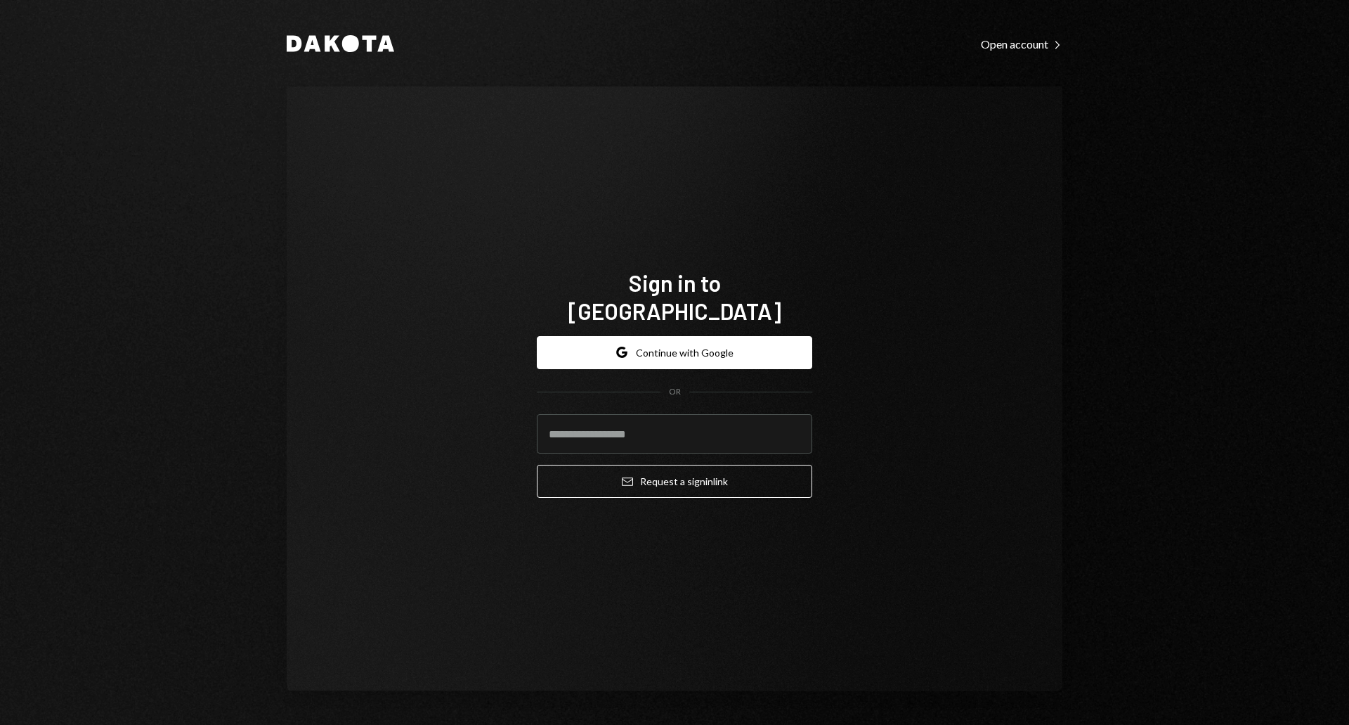 Image resolution: width=1349 pixels, height=725 pixels. Describe the element at coordinates (675, 391) in the screenshot. I see `div: OR` at that location.